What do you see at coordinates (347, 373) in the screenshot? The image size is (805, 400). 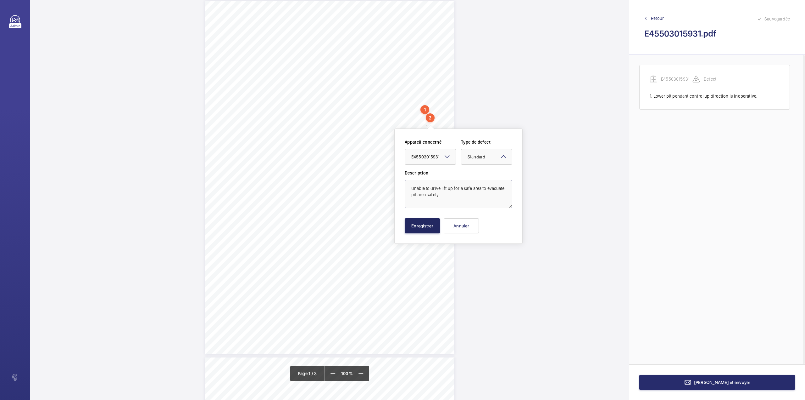 I see `span: 100 %` at bounding box center [347, 373].